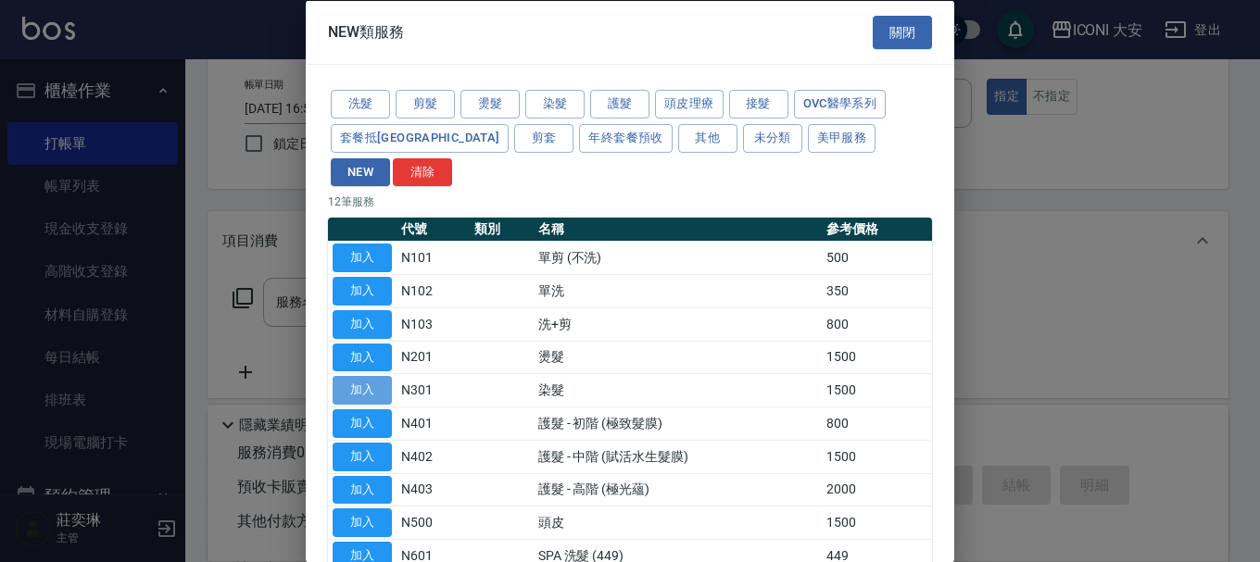 This screenshot has height=562, width=1260. I want to click on th: 代號, so click(433, 230).